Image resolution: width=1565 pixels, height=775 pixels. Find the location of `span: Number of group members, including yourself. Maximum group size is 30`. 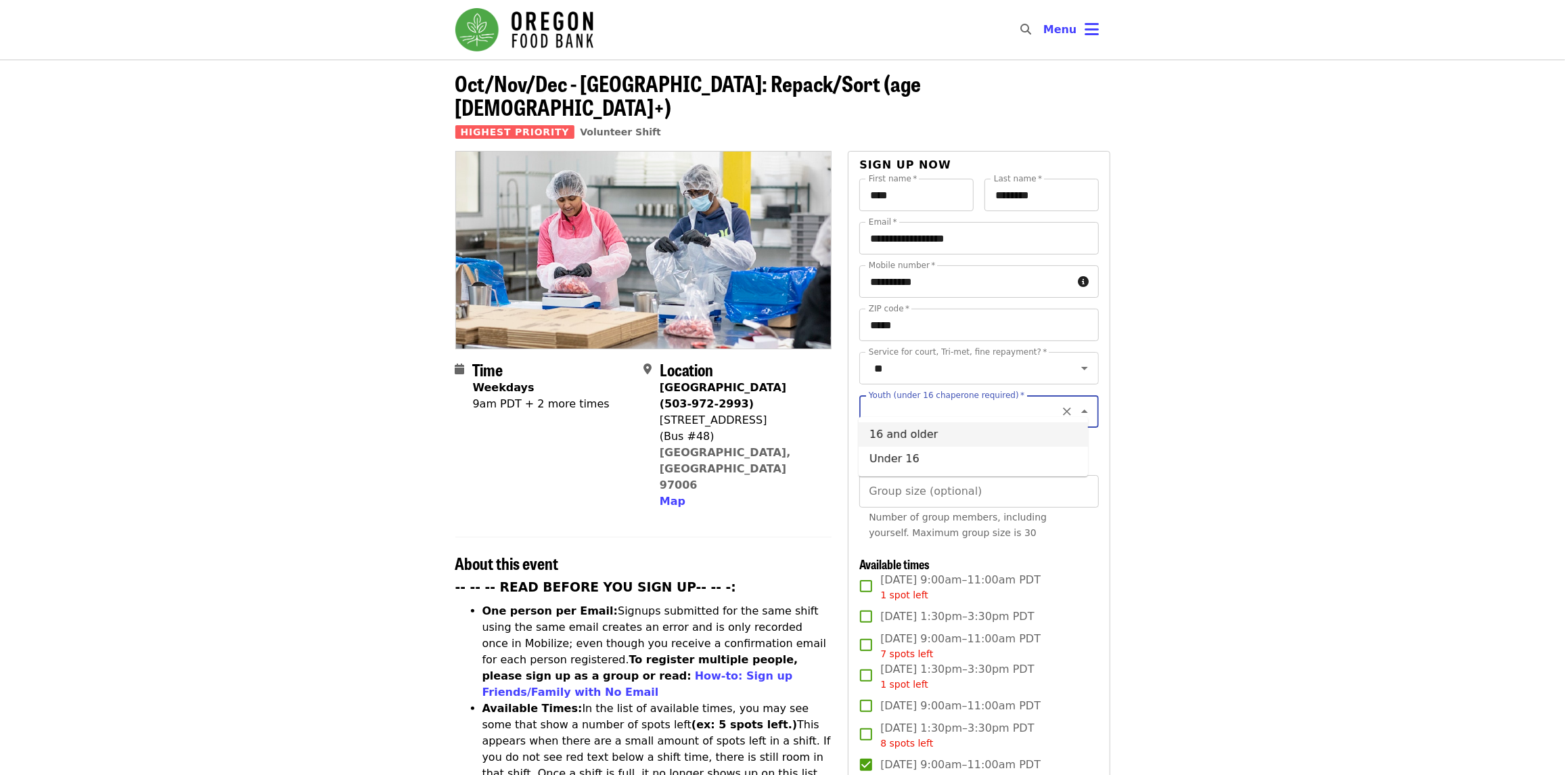

span: Number of group members, including yourself. Maximum group size is 30 is located at coordinates (958, 525).